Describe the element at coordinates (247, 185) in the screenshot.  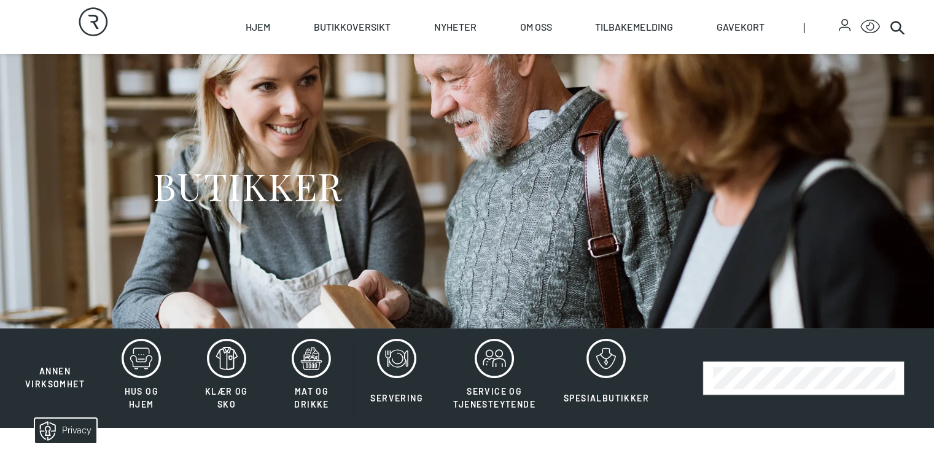
I see `h1: BUTIKKER` at that location.